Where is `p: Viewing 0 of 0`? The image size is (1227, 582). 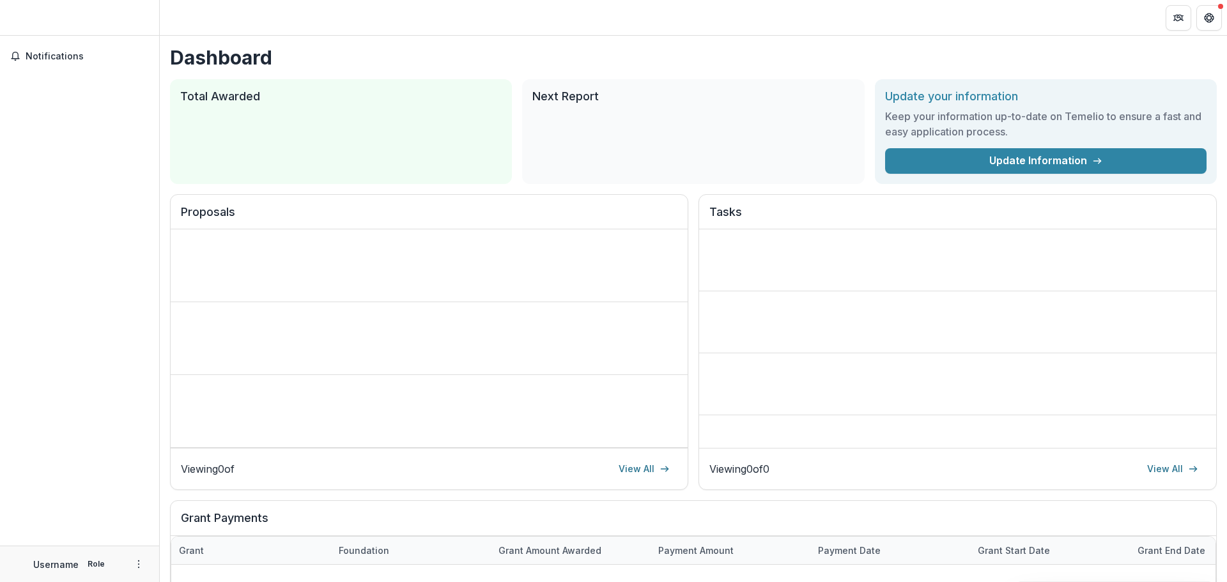
p: Viewing 0 of 0 is located at coordinates (740, 469).